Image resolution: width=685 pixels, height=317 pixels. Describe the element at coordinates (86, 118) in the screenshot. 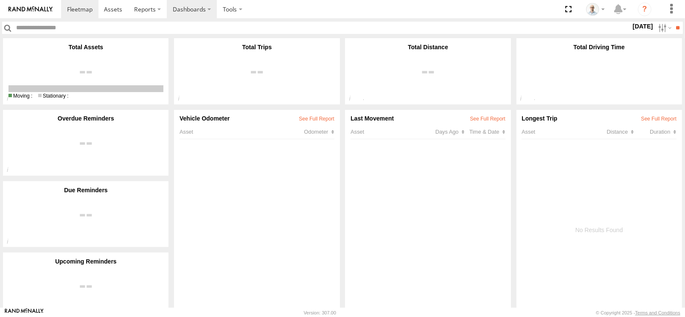

I see `div: Overdue Reminders` at that location.